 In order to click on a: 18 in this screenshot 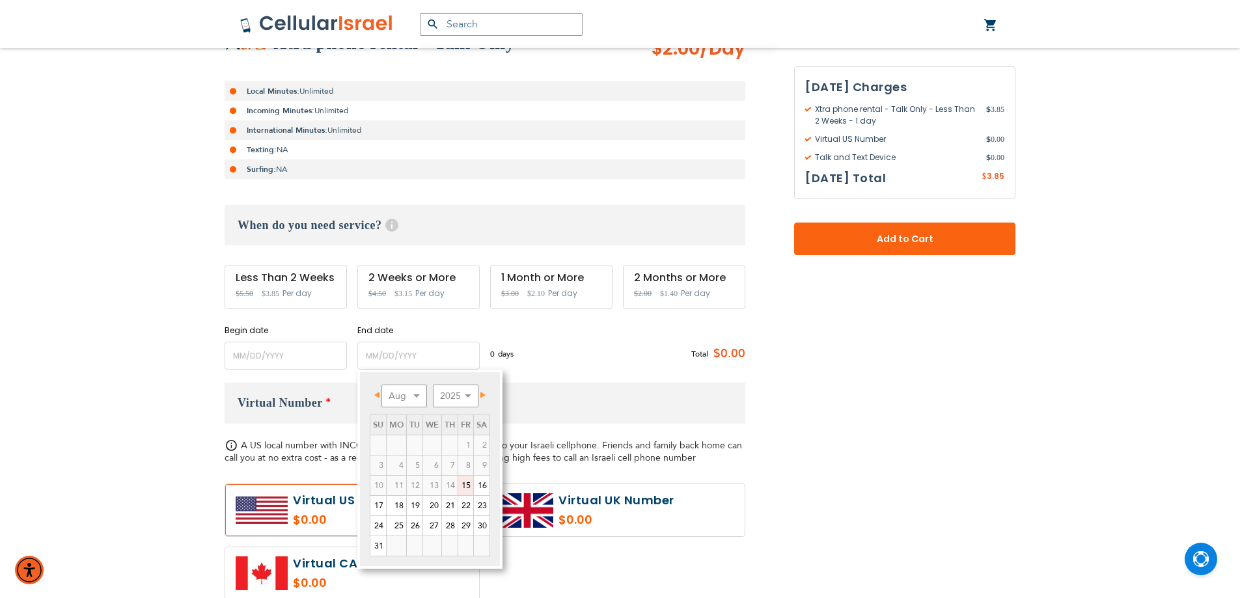, I will do `click(396, 506)`.